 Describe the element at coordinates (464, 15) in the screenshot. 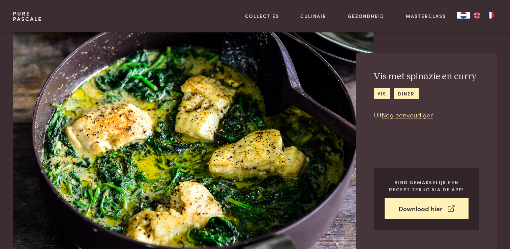

I see `a: NL` at that location.